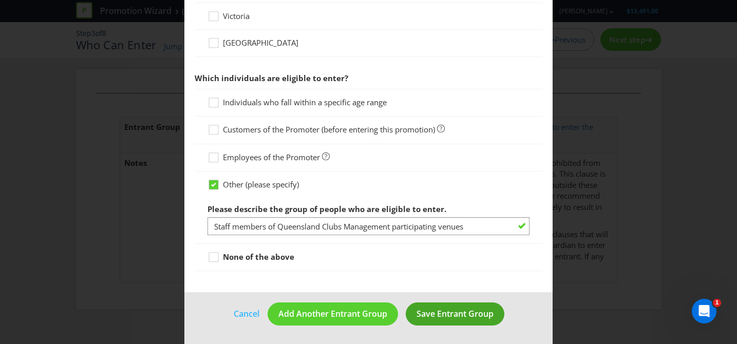  Describe the element at coordinates (246, 314) in the screenshot. I see `a: Cancel` at that location.